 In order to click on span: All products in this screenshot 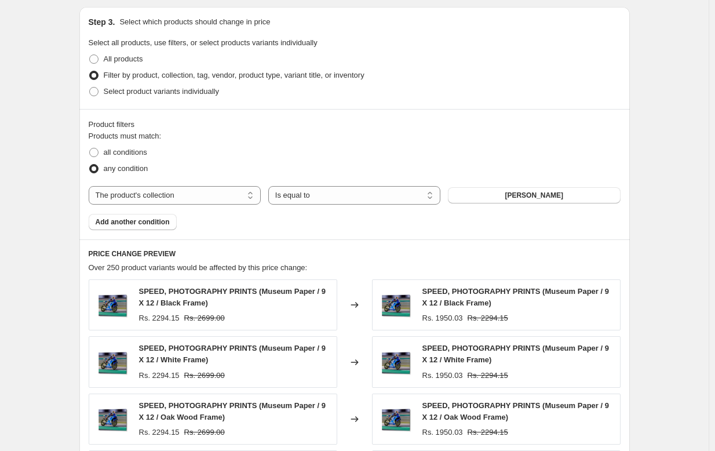, I will do `click(123, 59)`.